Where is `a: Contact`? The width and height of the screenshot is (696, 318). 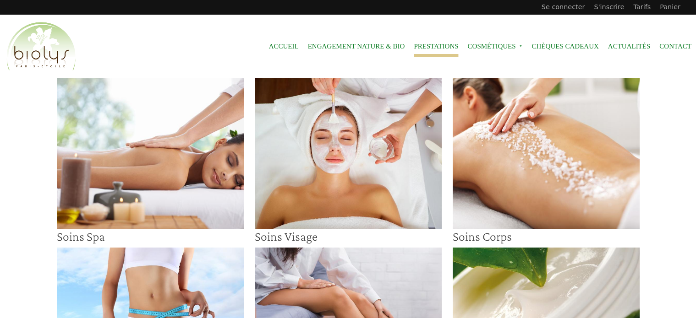
a: Contact is located at coordinates (675, 46).